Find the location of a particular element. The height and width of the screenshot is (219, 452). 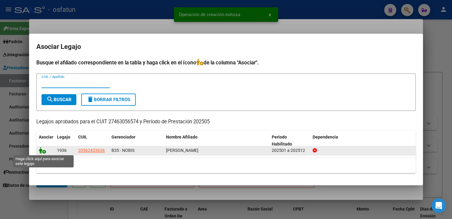

span: Nombre Afiliado is located at coordinates (182, 137).